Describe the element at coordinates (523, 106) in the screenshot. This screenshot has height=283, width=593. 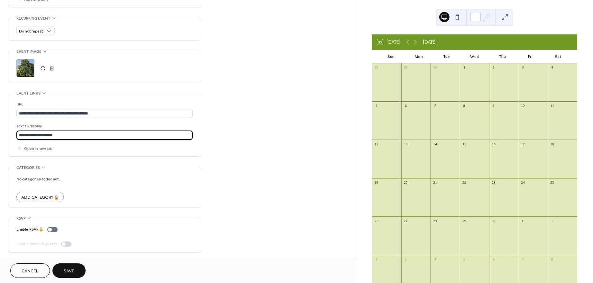
I see `div: 10` at that location.